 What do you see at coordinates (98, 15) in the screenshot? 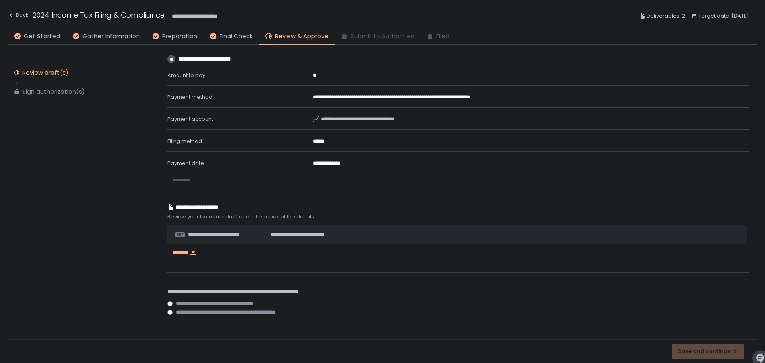
I see `h1: 2024 Income Tax Filing & Compliance` at bounding box center [98, 15].